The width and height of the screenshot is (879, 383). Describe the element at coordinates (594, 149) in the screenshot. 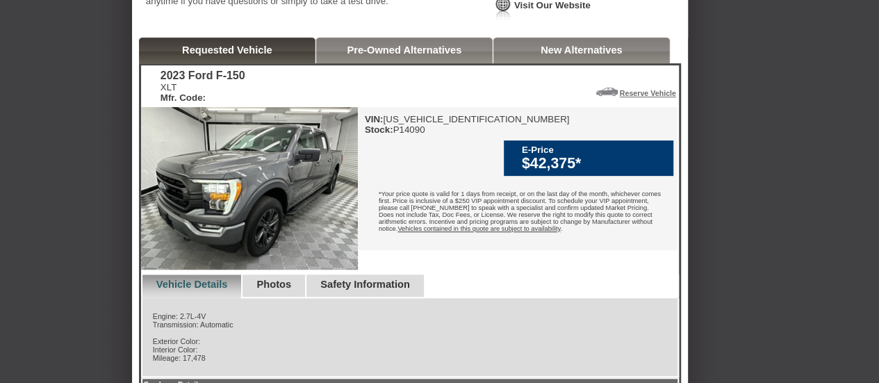

I see `div: E-Price` at that location.